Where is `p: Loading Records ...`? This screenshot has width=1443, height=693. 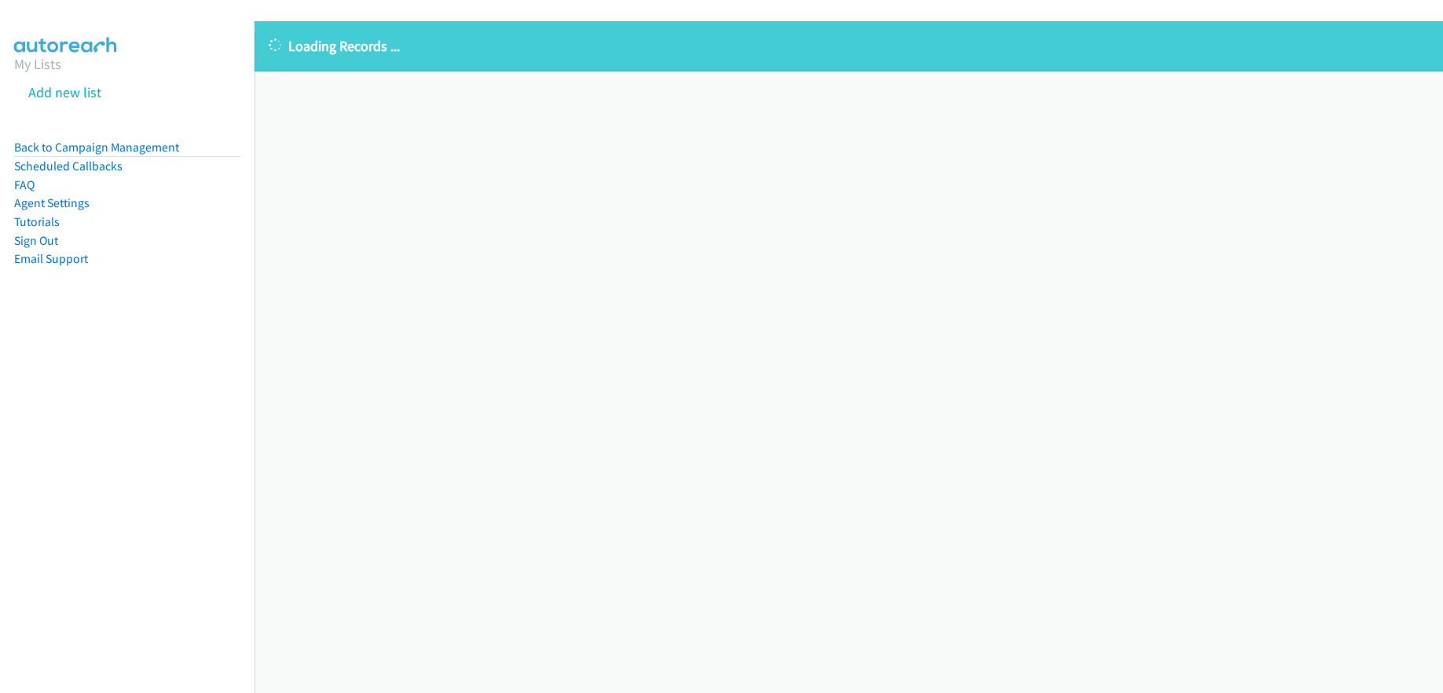 p: Loading Records ... is located at coordinates (848, 46).